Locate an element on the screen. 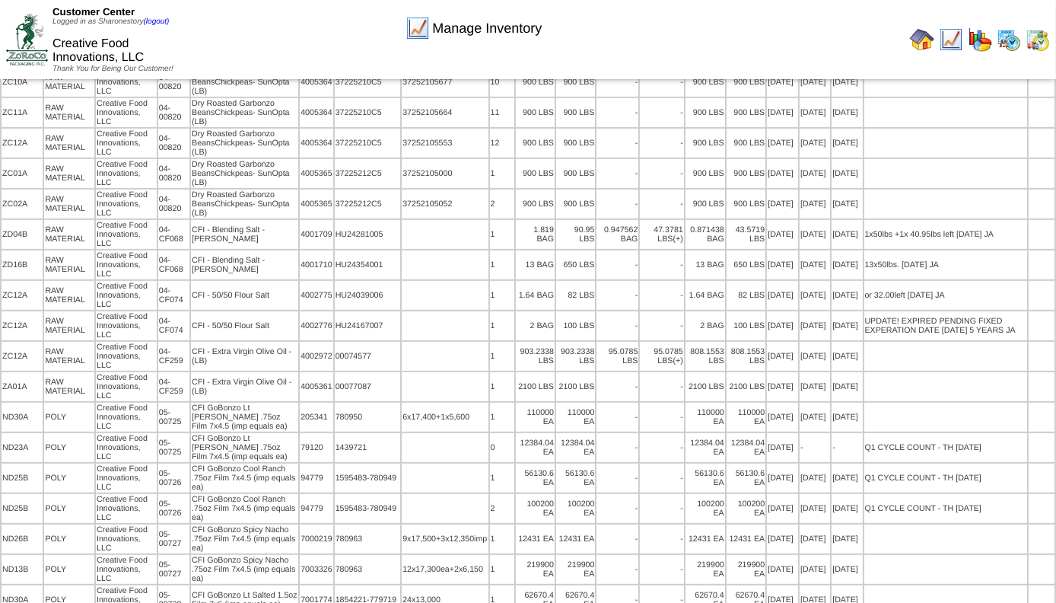  td: 05-00727 is located at coordinates (173, 569).